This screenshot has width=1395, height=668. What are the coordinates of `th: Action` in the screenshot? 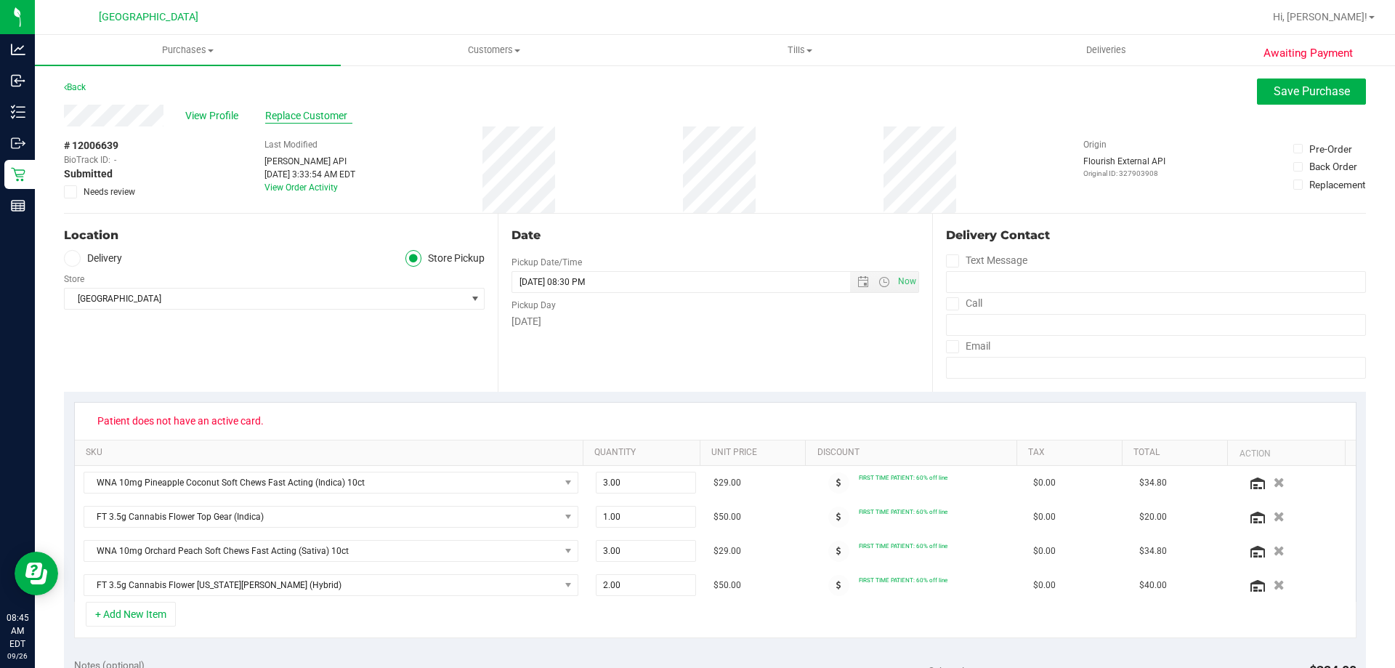 It's located at (1286, 454).